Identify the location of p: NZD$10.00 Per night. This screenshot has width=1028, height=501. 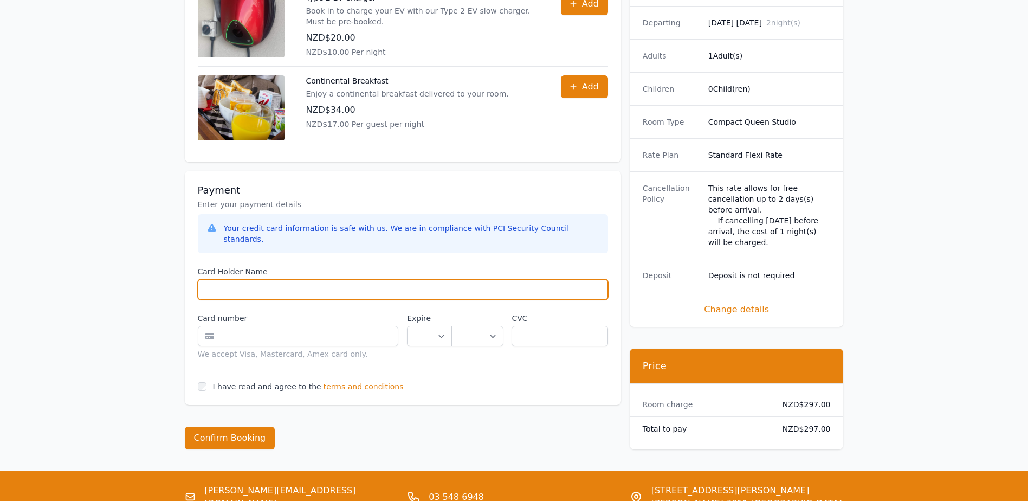
(423, 52).